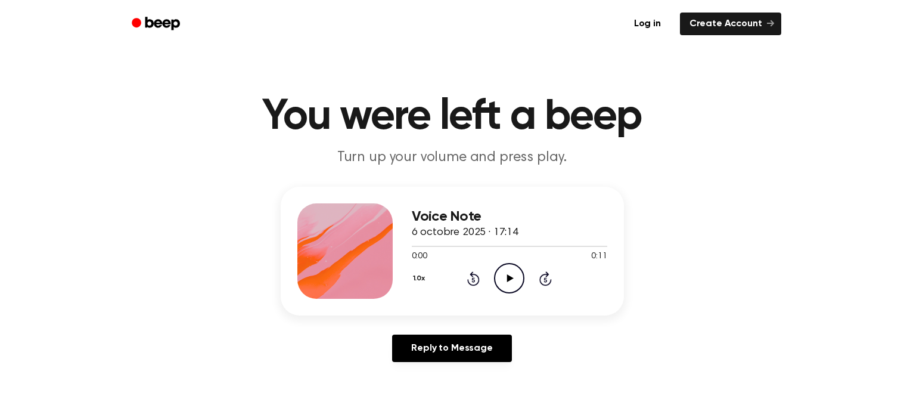 Image resolution: width=904 pixels, height=408 pixels. I want to click on a: Reply to Message, so click(452, 348).